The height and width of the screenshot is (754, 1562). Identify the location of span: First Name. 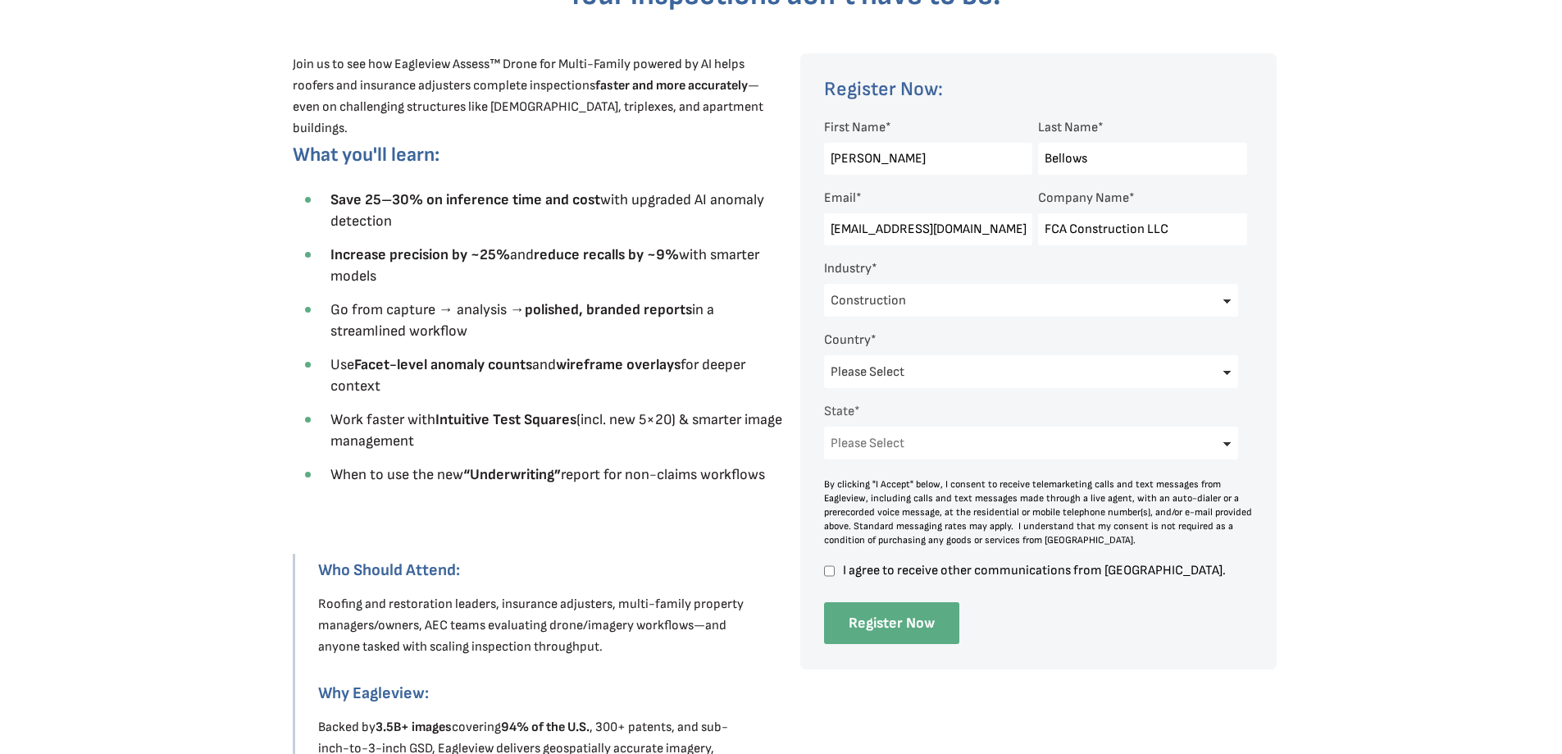
(854, 127).